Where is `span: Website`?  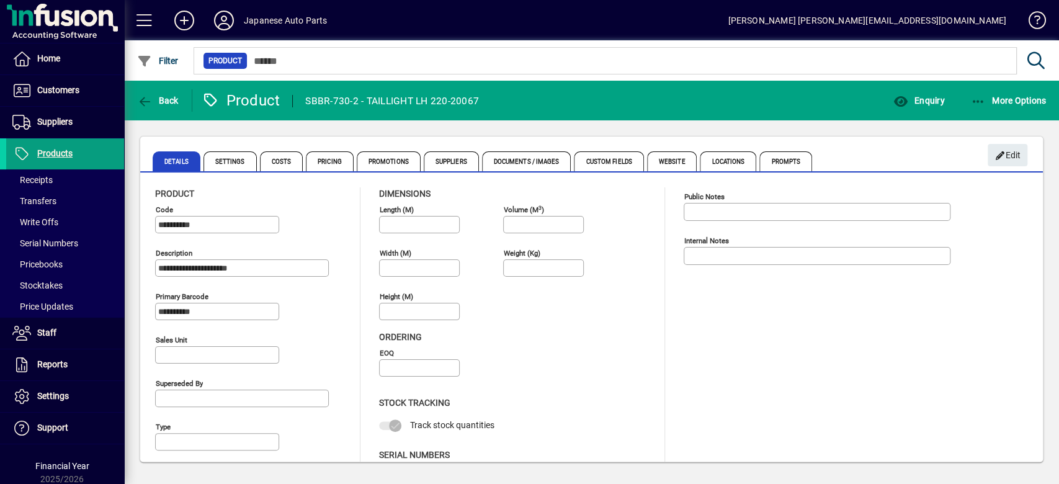
span: Website is located at coordinates (672, 161).